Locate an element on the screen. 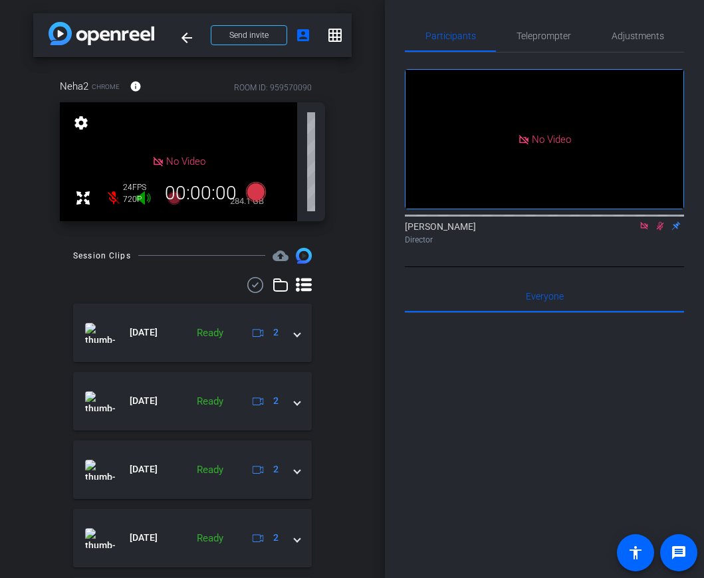  div: Director is located at coordinates (545, 240).